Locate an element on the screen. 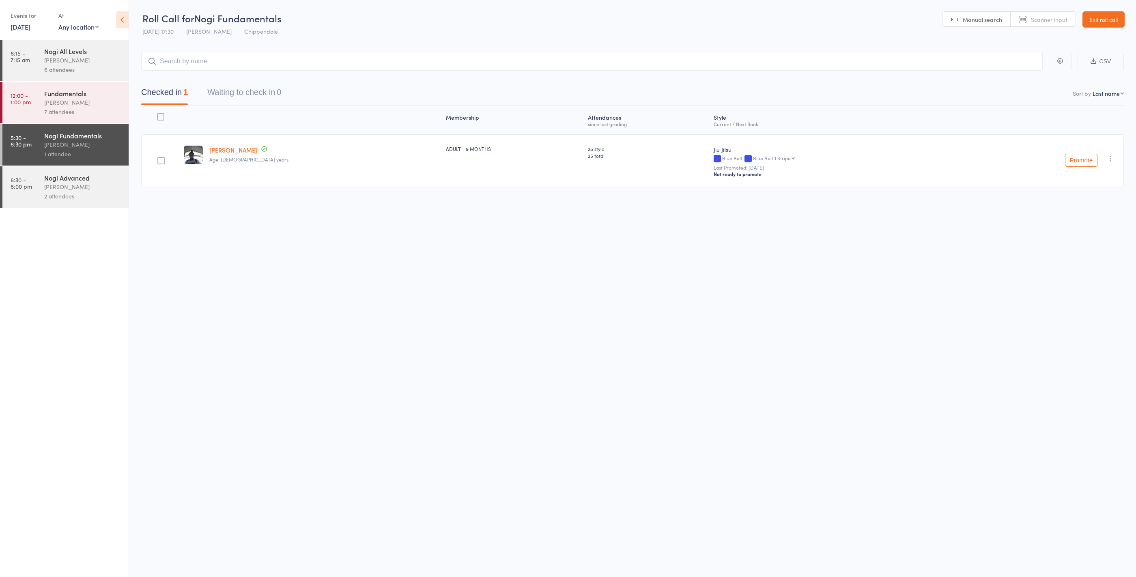  div: Jiu Jitsu is located at coordinates (831, 149).